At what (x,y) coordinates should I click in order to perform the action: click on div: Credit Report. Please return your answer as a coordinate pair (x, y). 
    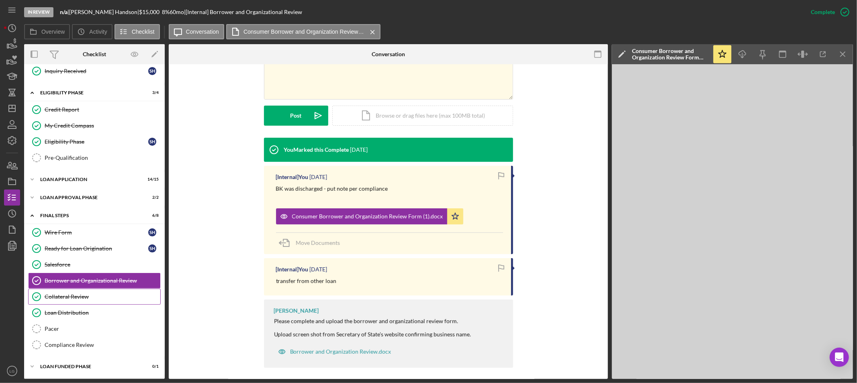
    Looking at the image, I should click on (102, 110).